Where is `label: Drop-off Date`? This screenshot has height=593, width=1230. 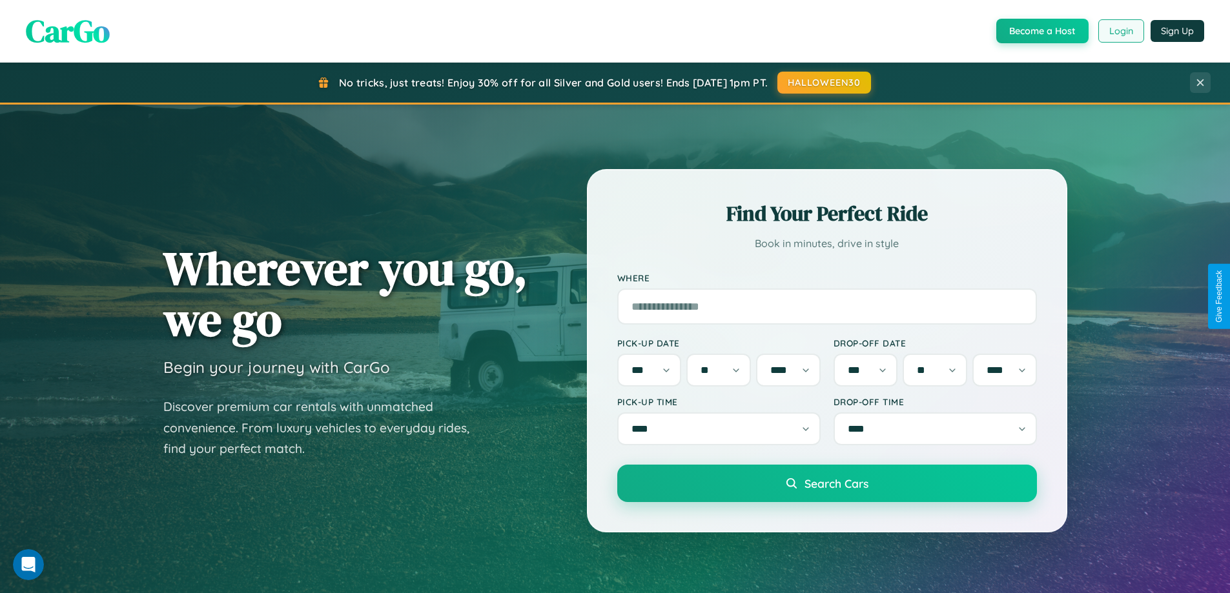 label: Drop-off Date is located at coordinates (935, 343).